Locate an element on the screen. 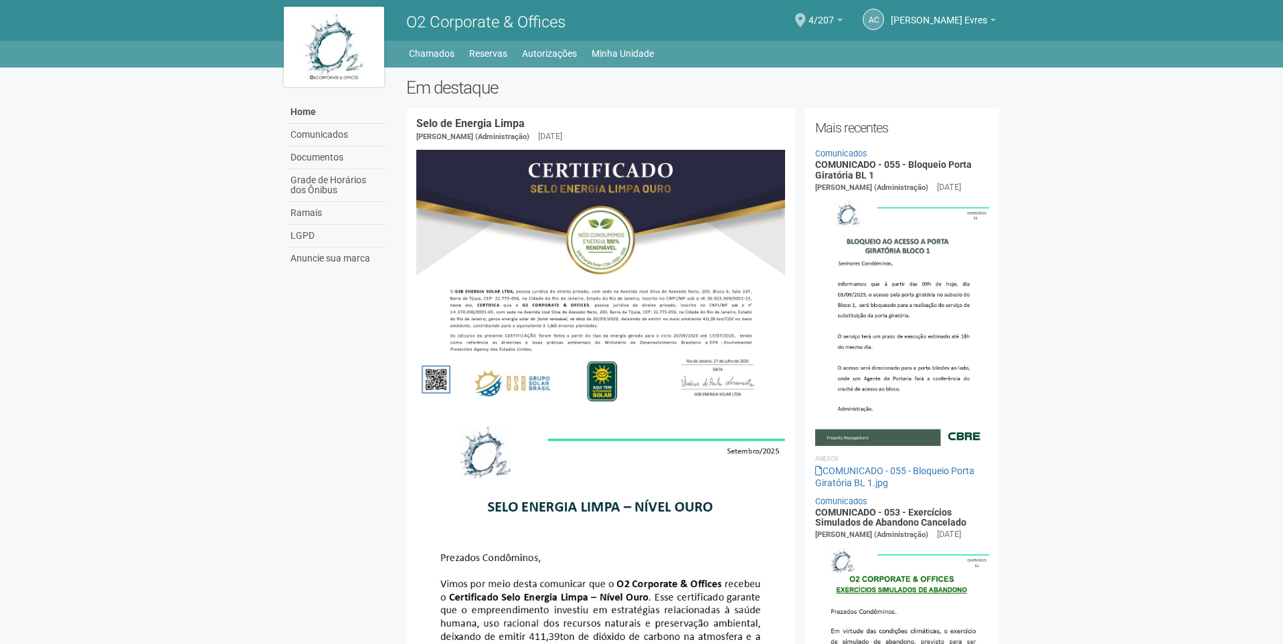 Image resolution: width=1283 pixels, height=644 pixels. a: LGPD is located at coordinates (337, 236).